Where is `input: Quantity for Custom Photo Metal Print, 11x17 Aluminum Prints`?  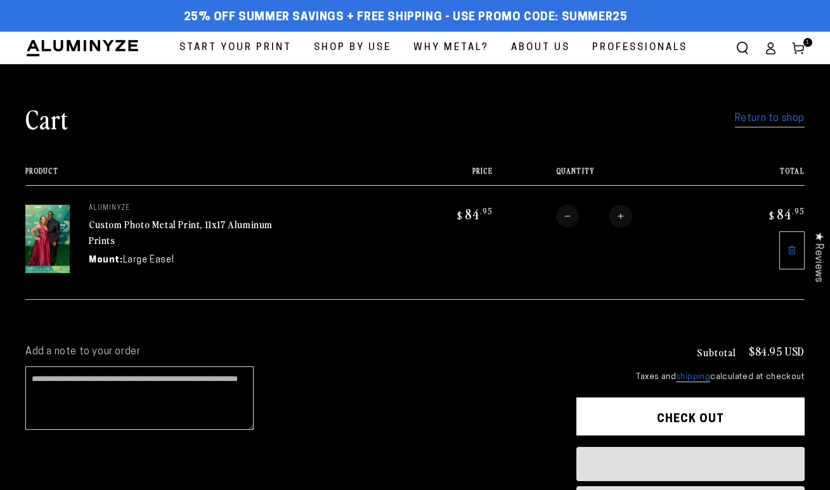 input: Quantity for Custom Photo Metal Print, 11x17 Aluminum Prints is located at coordinates (594, 216).